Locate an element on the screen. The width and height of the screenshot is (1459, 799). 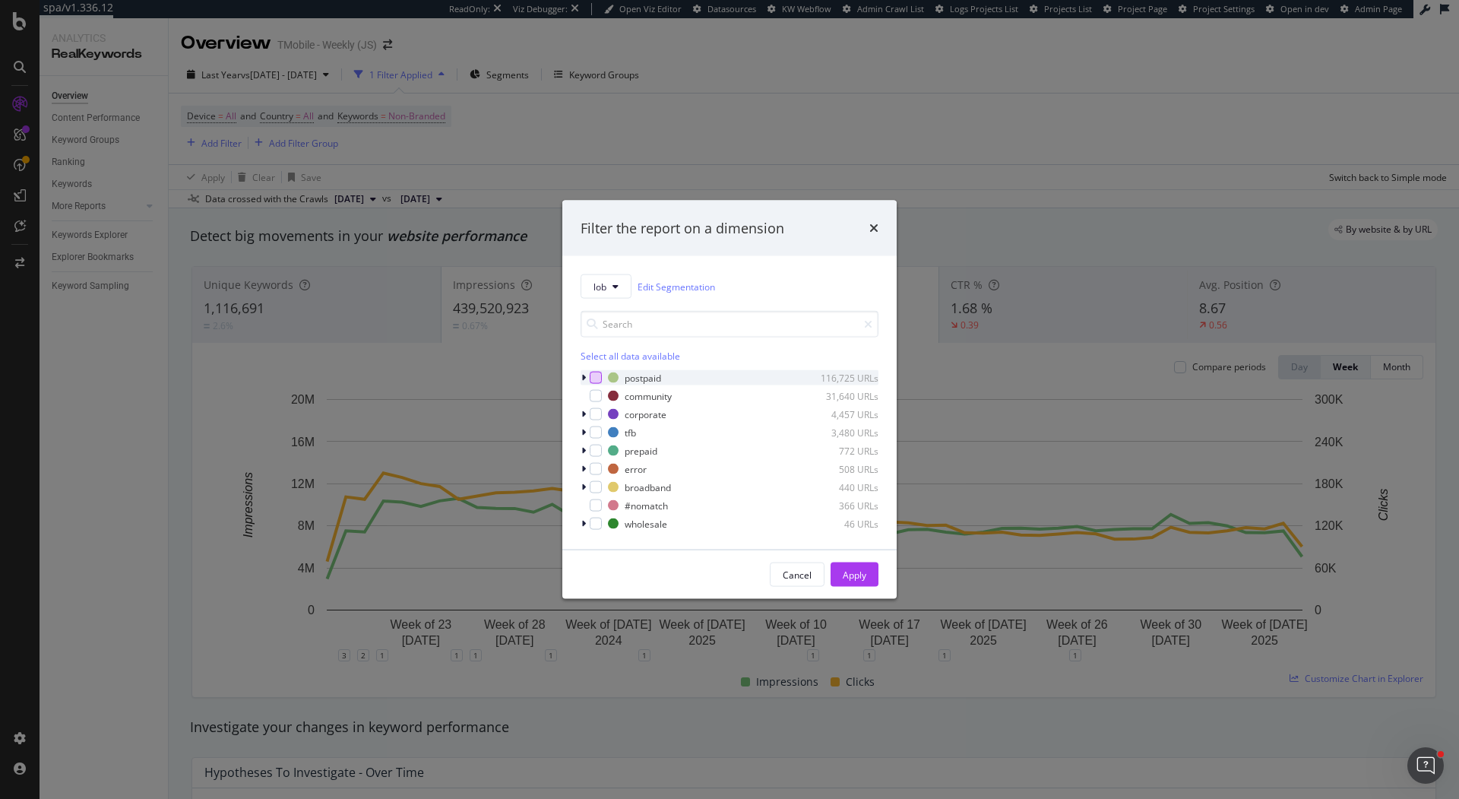
div: 366 URLs is located at coordinates (841, 505).